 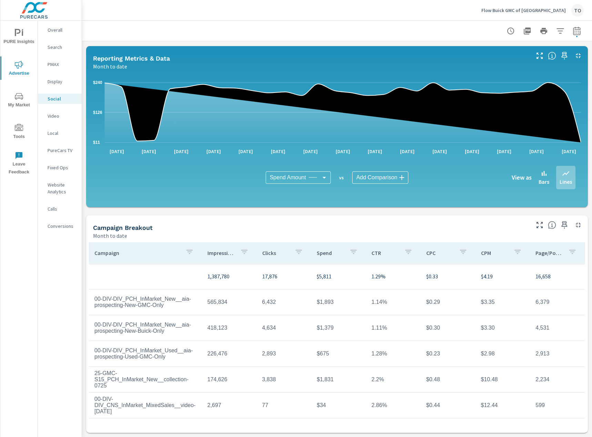 What do you see at coordinates (288, 178) in the screenshot?
I see `span: Spend Amount` at bounding box center [288, 178].